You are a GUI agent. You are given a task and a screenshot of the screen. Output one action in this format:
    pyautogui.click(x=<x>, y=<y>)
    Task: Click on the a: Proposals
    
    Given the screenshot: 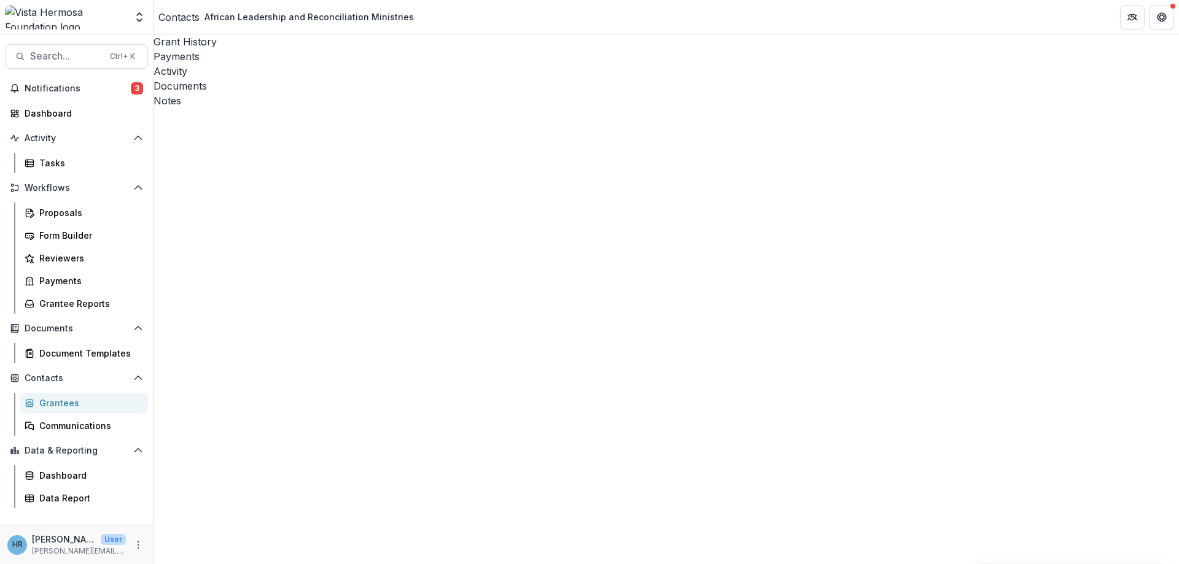 What is the action you would take?
    pyautogui.click(x=84, y=212)
    